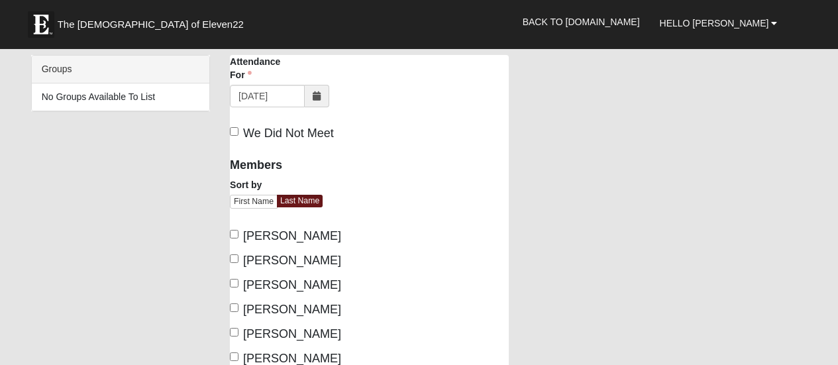 The height and width of the screenshot is (365, 838). I want to click on span: HTML Size: 95 KB, so click(242, 355).